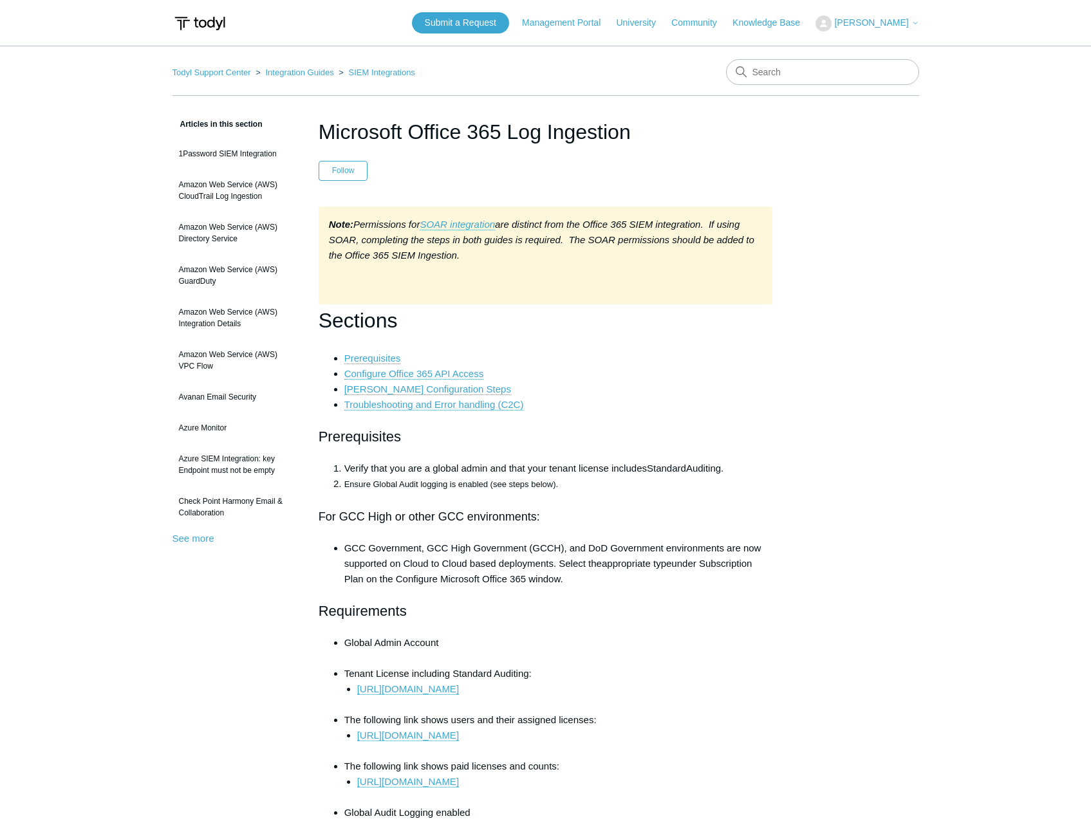 The height and width of the screenshot is (821, 1091). Describe the element at coordinates (294, 72) in the screenshot. I see `li: Integration Guides` at that location.